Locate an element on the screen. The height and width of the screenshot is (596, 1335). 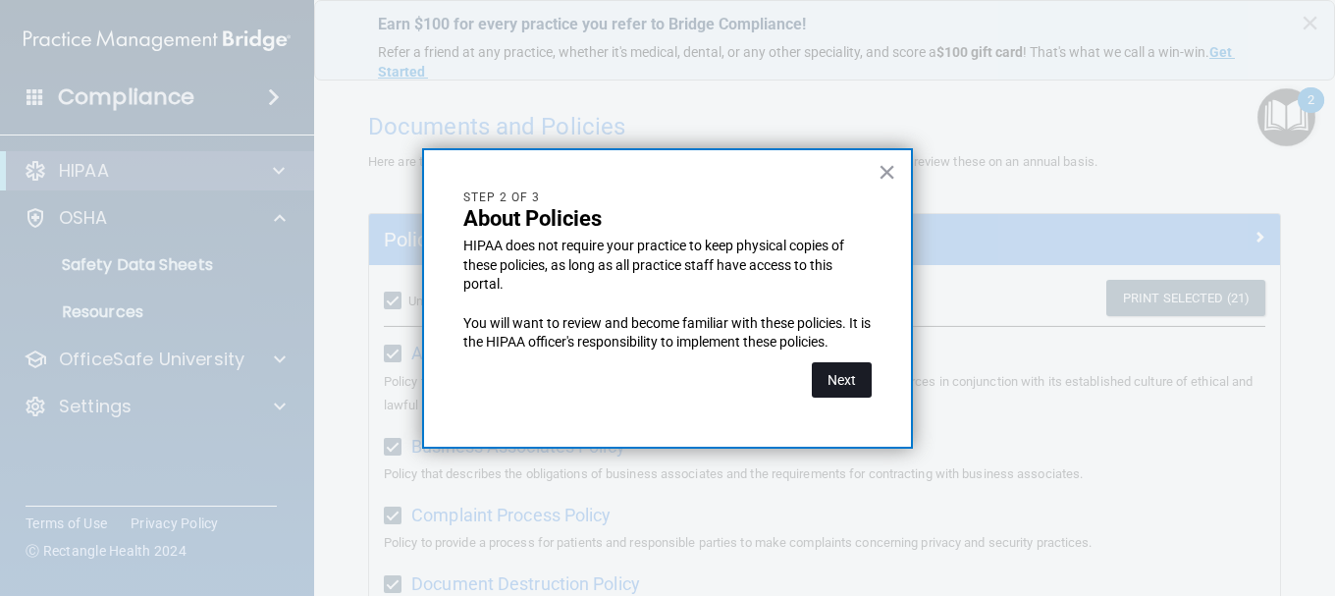
button: Close is located at coordinates (886, 172).